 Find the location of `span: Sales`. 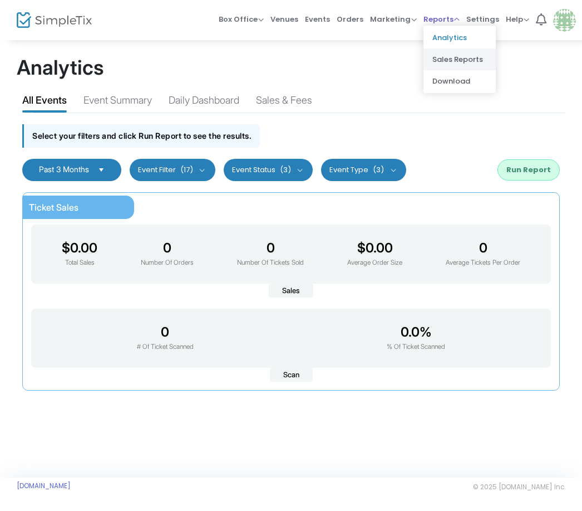

span: Sales is located at coordinates (291, 291).